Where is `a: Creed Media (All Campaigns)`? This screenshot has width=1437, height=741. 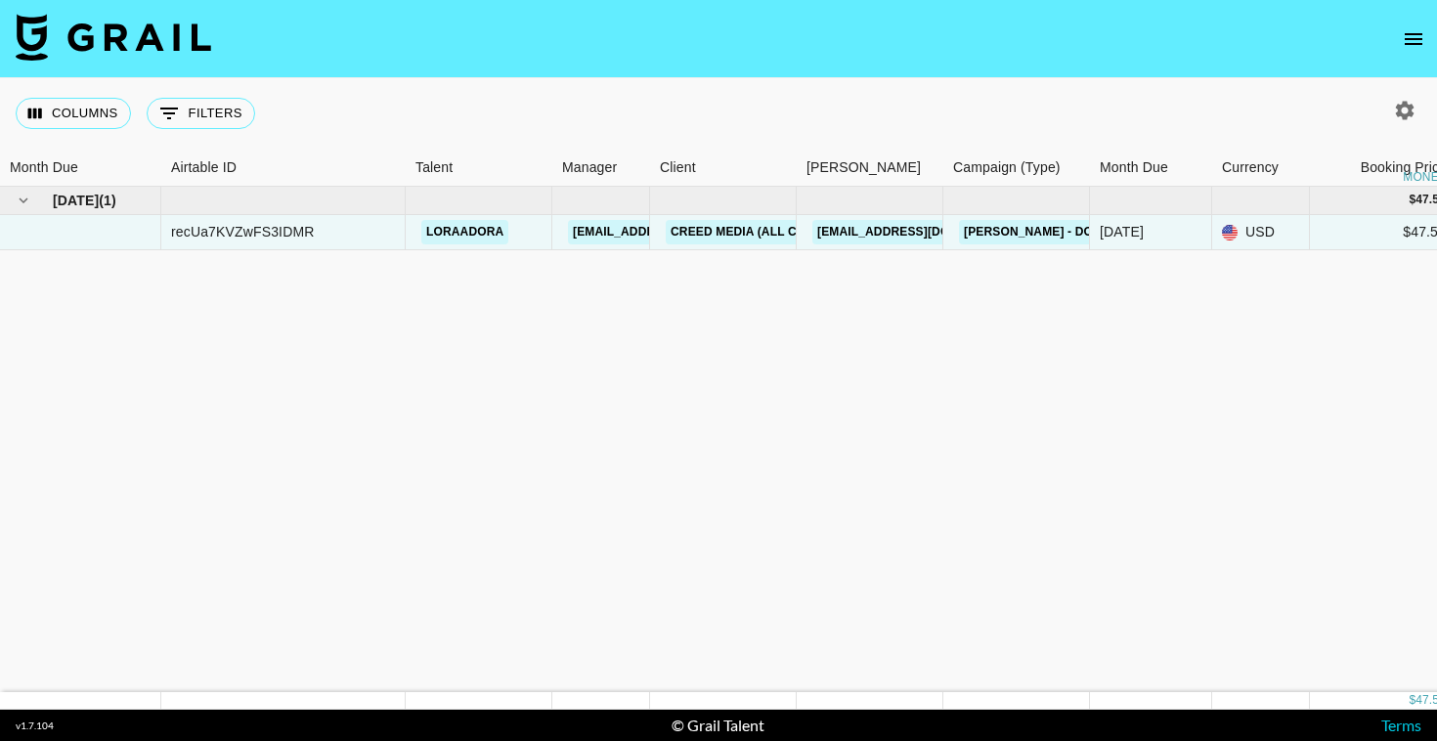 a: Creed Media (All Campaigns) is located at coordinates (767, 232).